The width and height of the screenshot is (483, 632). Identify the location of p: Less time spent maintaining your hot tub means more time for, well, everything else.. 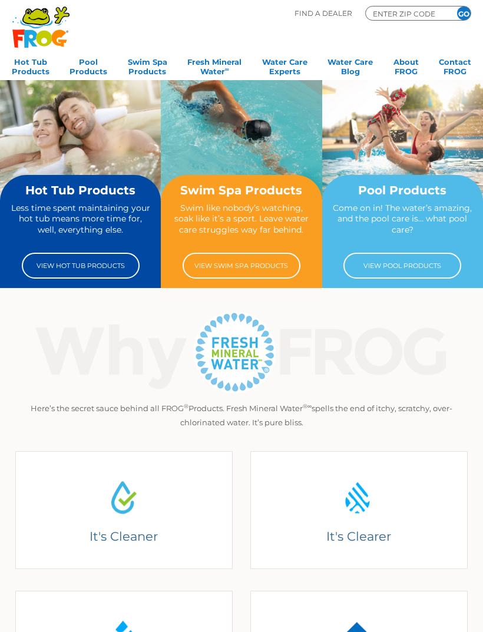
(80, 224).